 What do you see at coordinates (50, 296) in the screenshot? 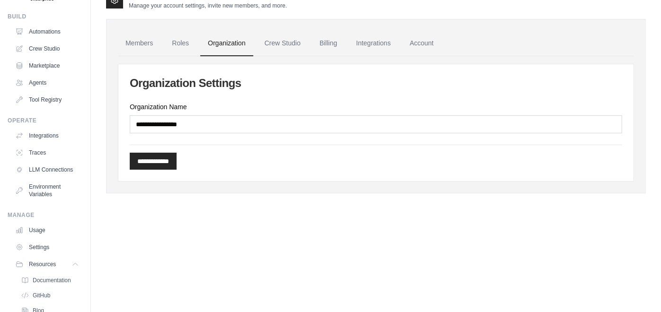
I see `a: GitHub` at bounding box center [50, 296].